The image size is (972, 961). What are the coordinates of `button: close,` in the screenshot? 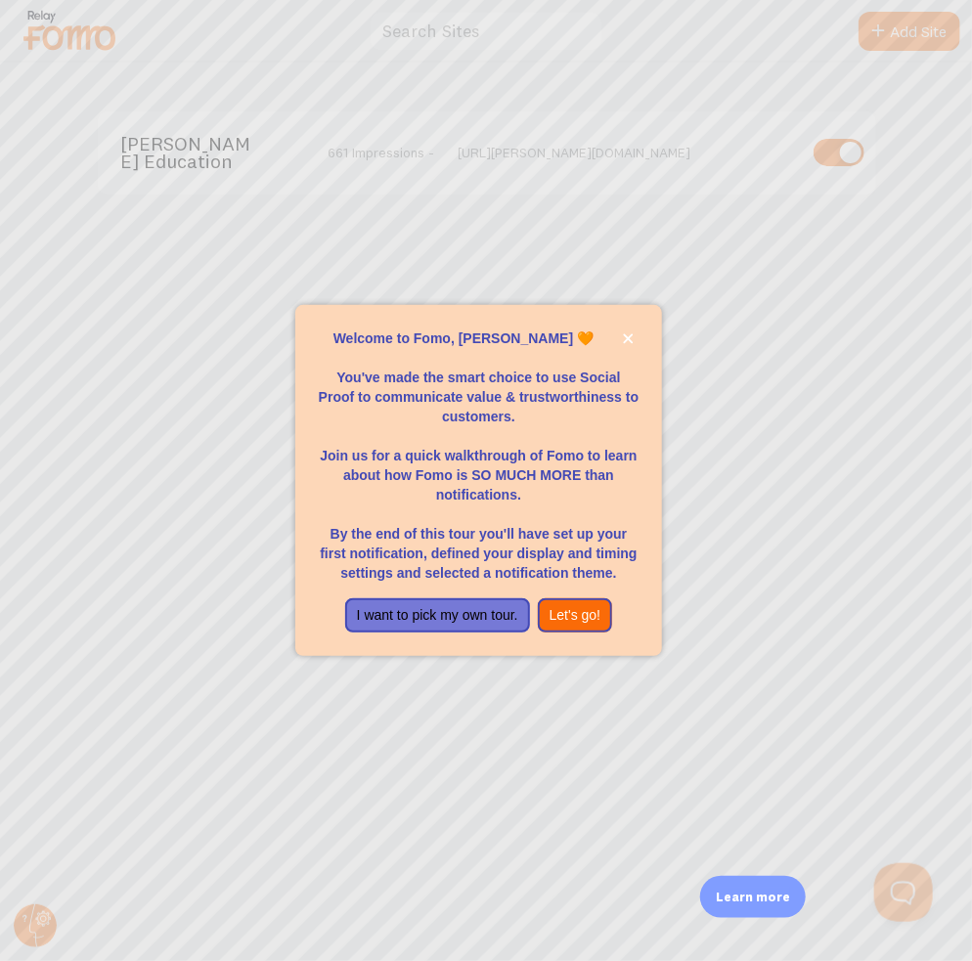 It's located at (628, 338).